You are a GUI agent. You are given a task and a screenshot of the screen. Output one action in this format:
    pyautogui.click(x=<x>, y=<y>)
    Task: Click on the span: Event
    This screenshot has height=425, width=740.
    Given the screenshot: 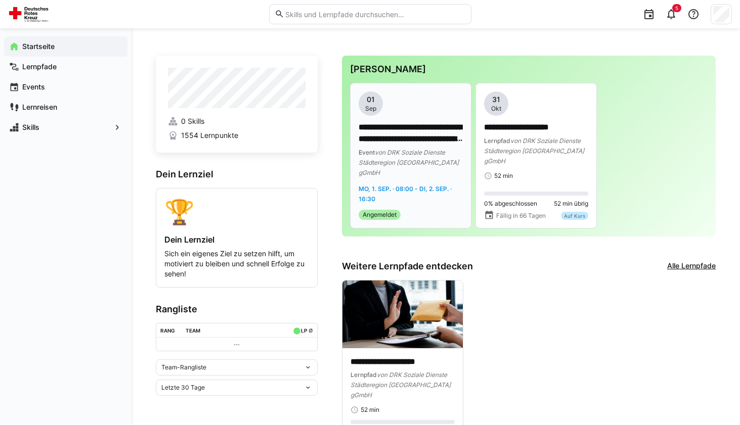 What is the action you would take?
    pyautogui.click(x=366, y=152)
    